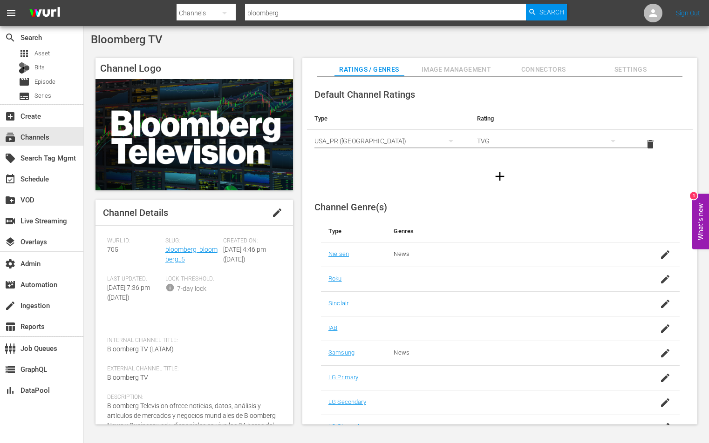 The width and height of the screenshot is (709, 443). Describe the element at coordinates (113, 250) in the screenshot. I see `span: 705` at that location.